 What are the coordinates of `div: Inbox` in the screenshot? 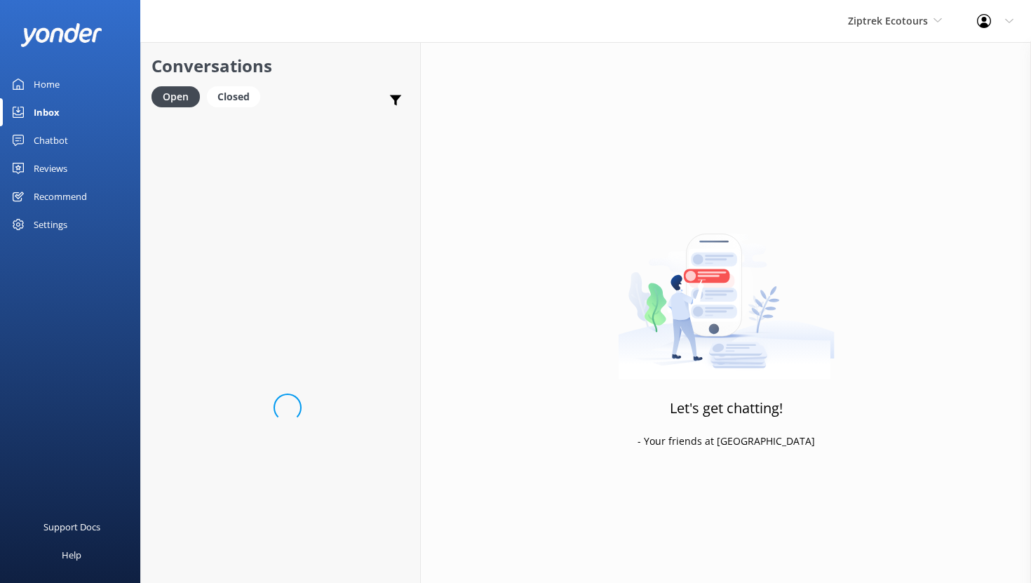 It's located at (46, 112).